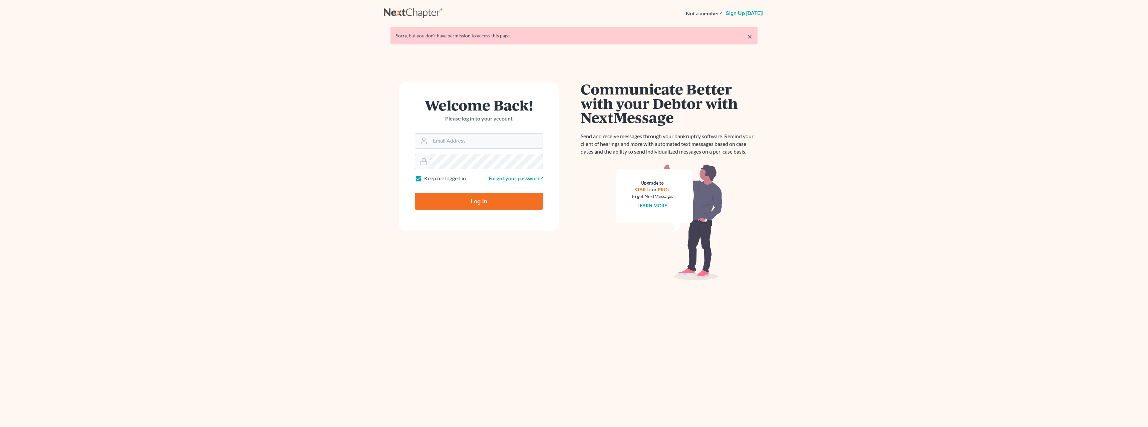 This screenshot has height=427, width=1148. I want to click on span: or, so click(655, 189).